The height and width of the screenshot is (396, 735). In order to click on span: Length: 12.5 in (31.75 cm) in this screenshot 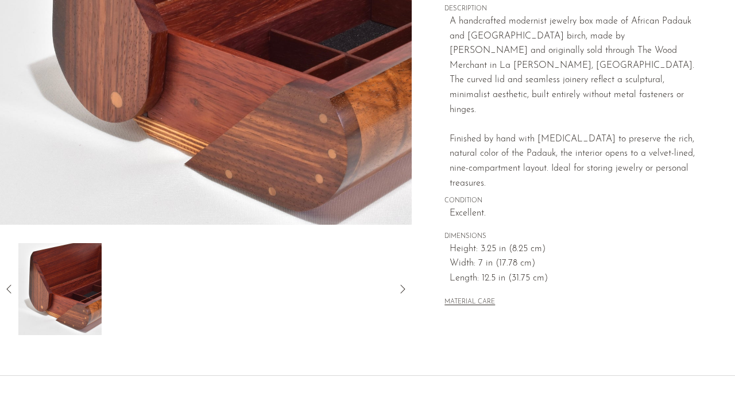, I will do `click(576, 278)`.